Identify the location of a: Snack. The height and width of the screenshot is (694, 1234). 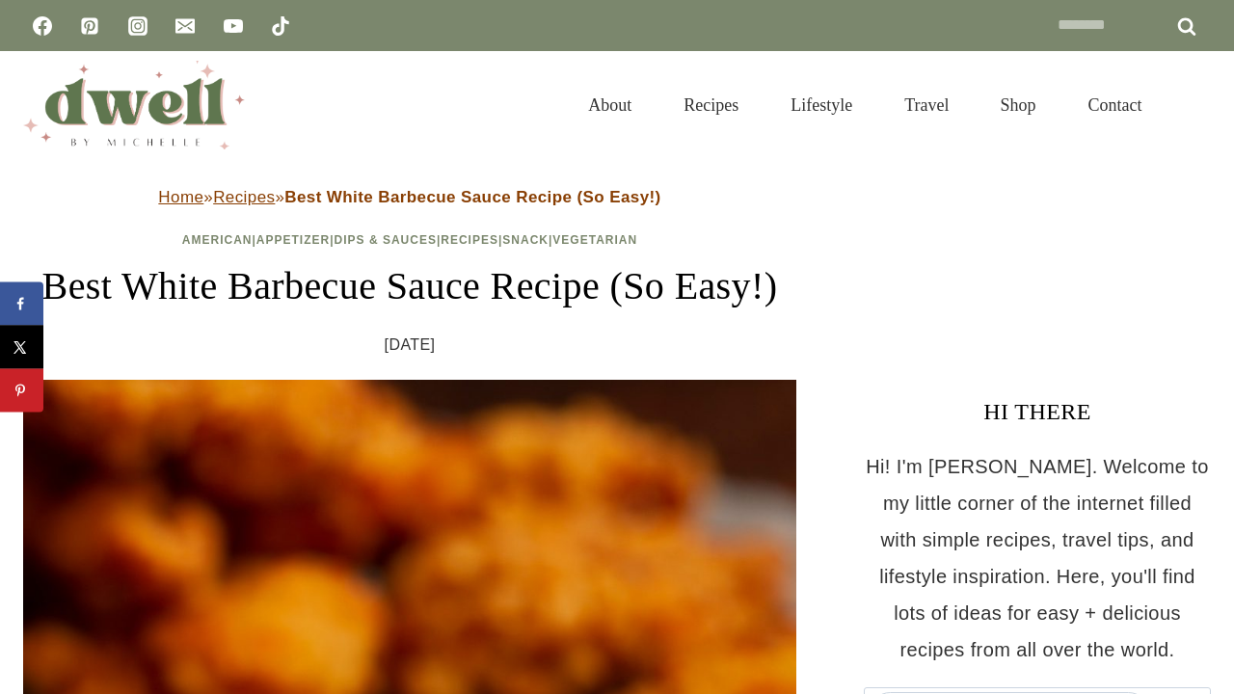
(525, 240).